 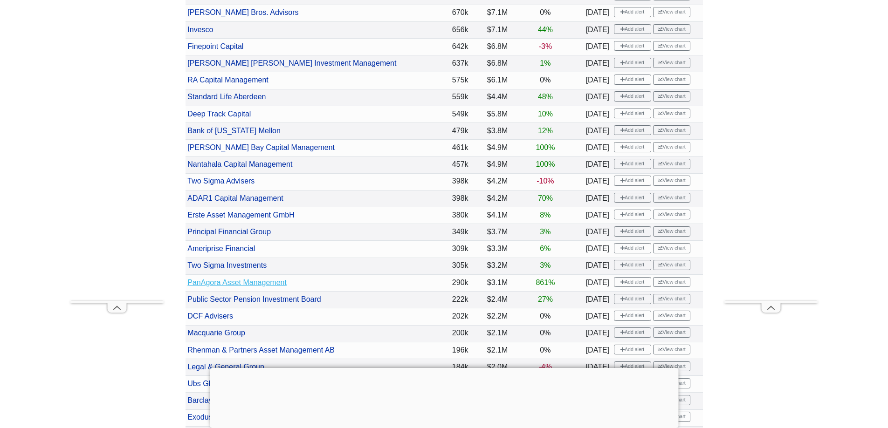 What do you see at coordinates (490, 233) in the screenshot?
I see `td: $3.7M` at bounding box center [490, 233].